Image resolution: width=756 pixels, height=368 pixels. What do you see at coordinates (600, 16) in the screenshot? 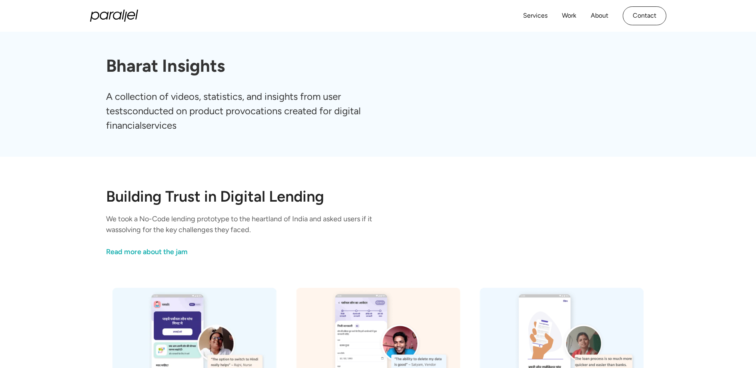
I see `a: About` at bounding box center [600, 16].